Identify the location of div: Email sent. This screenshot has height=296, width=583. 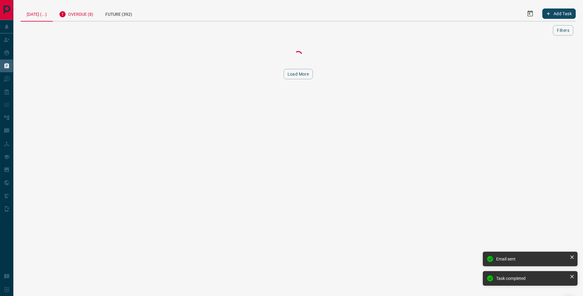
(531, 259).